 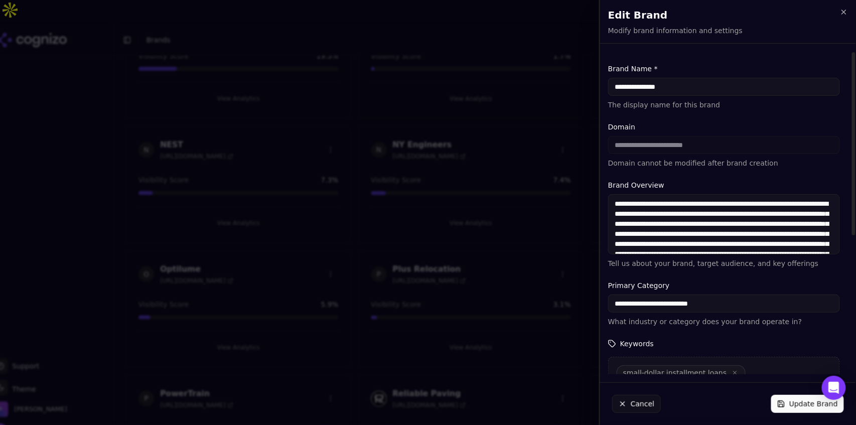 What do you see at coordinates (636, 404) in the screenshot?
I see `button: Cancel` at bounding box center [636, 404].